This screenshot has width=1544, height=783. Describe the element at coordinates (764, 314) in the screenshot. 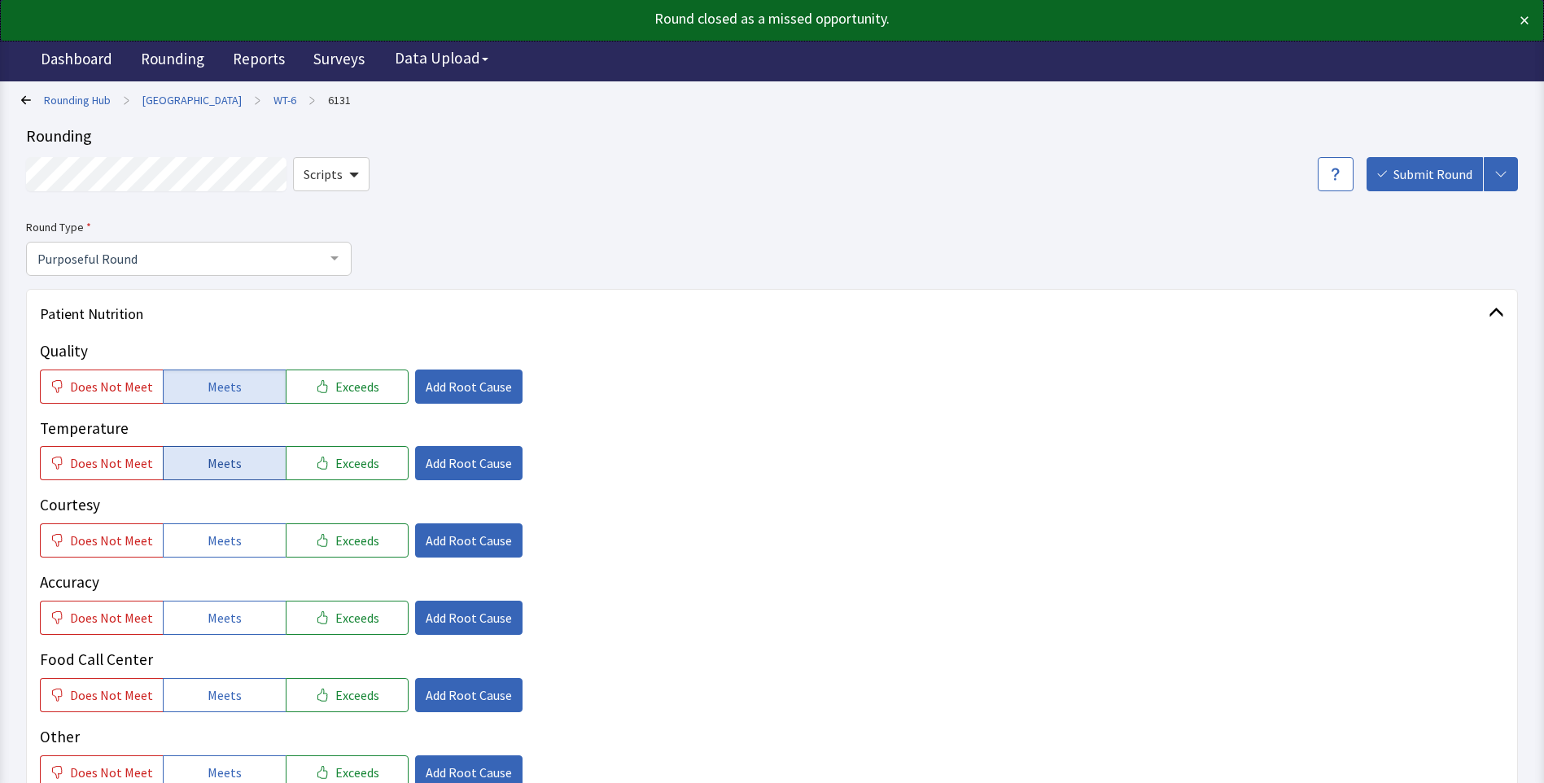

I see `span: Patient Nutrition` at that location.